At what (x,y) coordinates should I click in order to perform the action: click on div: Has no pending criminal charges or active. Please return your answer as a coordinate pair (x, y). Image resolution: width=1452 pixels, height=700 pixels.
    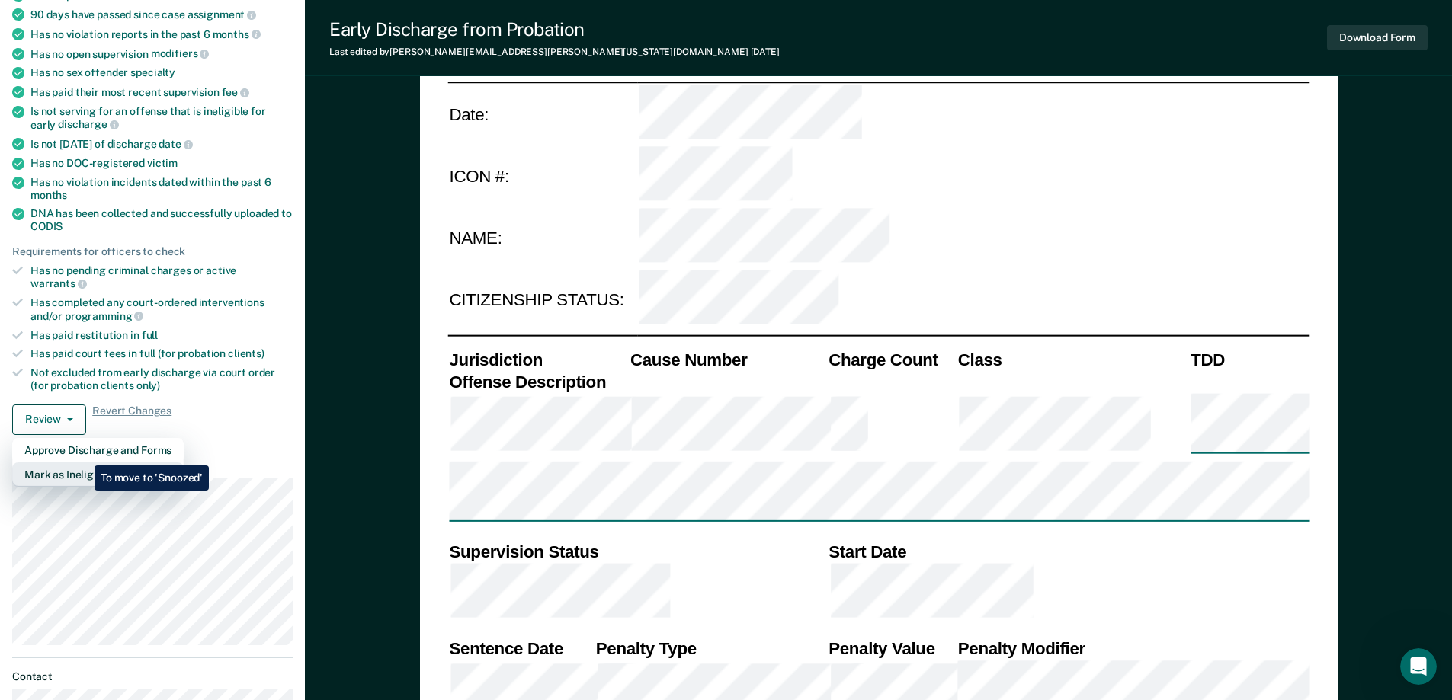
    Looking at the image, I should click on (162, 277).